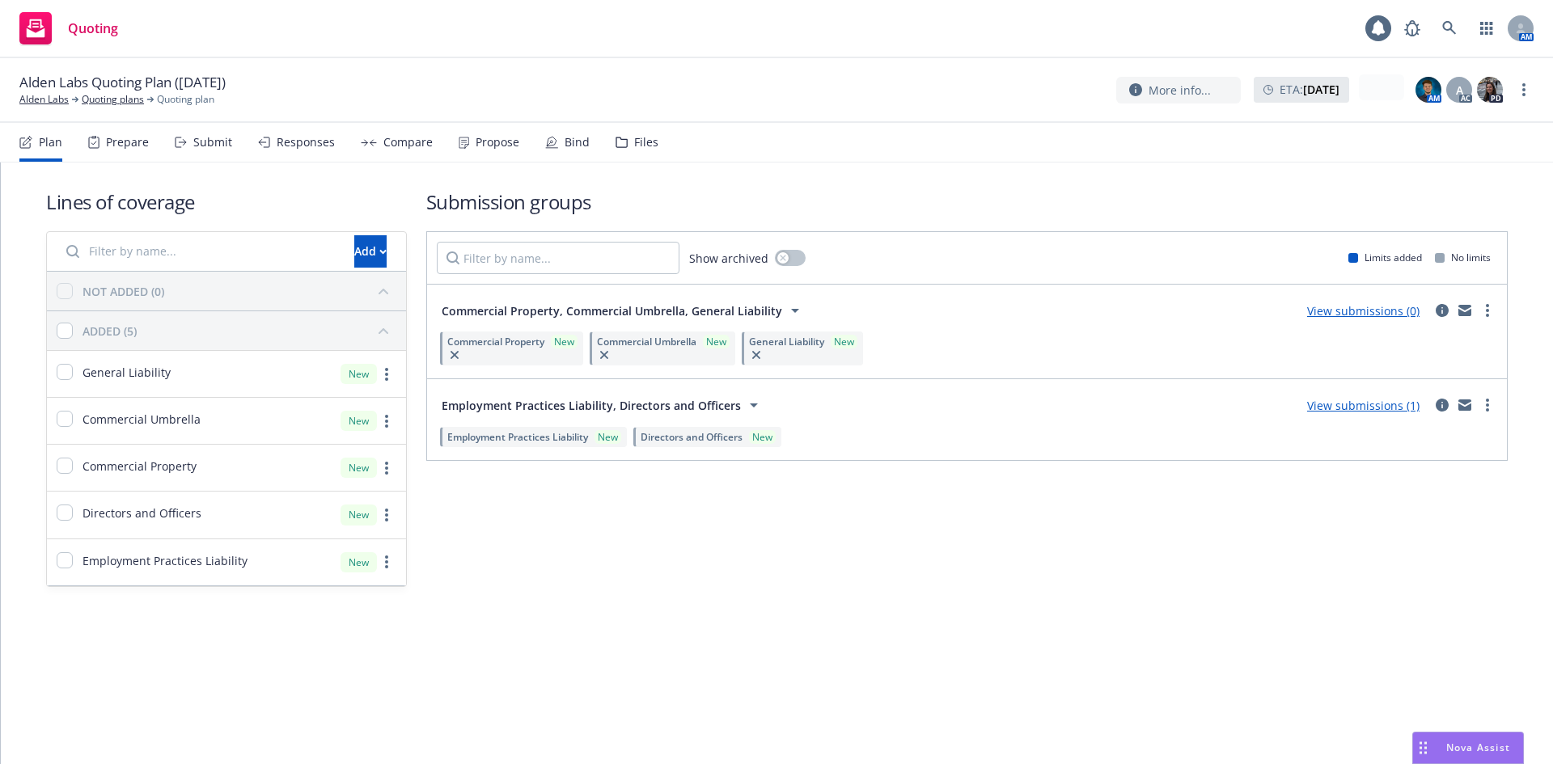  I want to click on div: NOT ADDED (0), so click(123, 291).